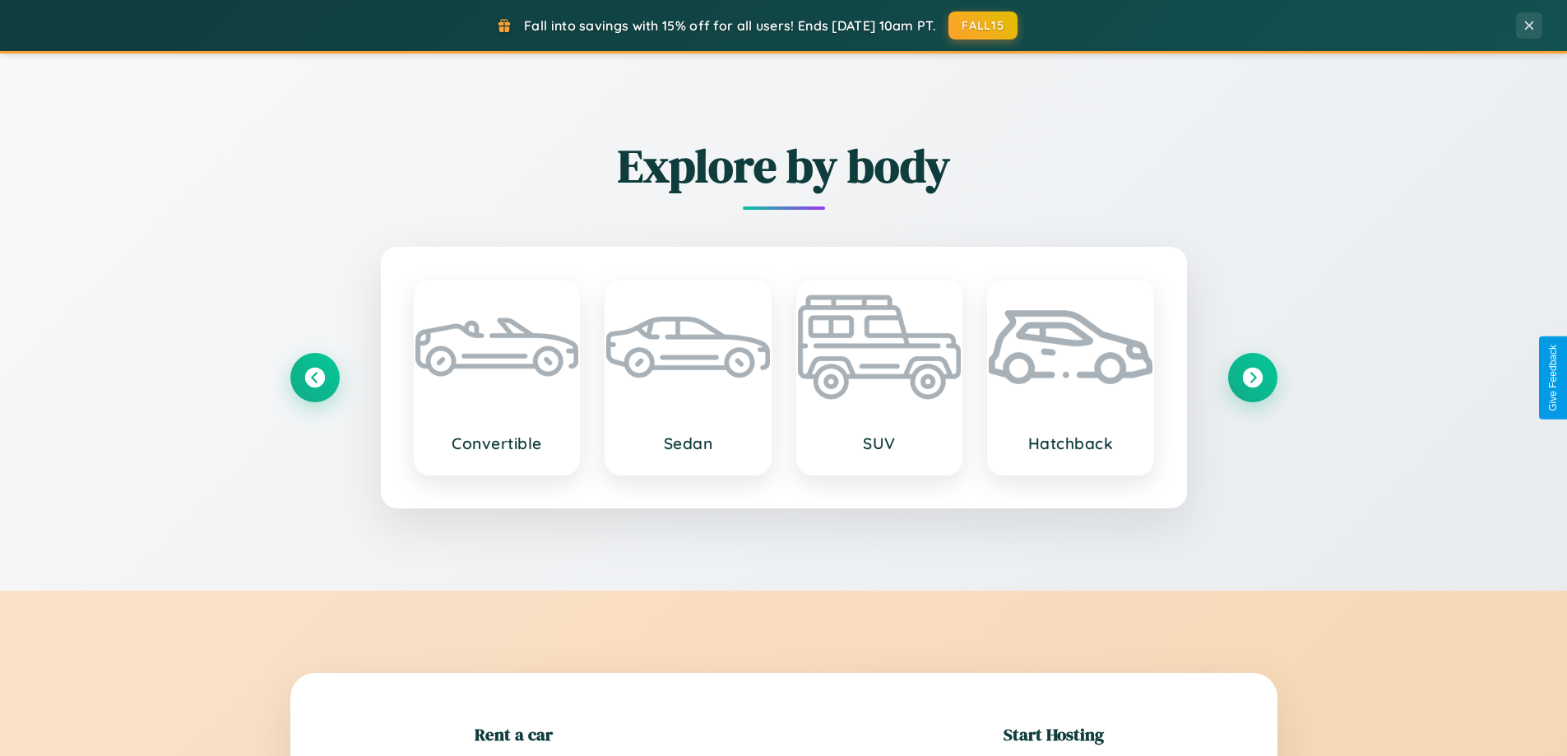 The width and height of the screenshot is (1567, 756). What do you see at coordinates (784, 165) in the screenshot?
I see `h2: Explore by body` at bounding box center [784, 165].